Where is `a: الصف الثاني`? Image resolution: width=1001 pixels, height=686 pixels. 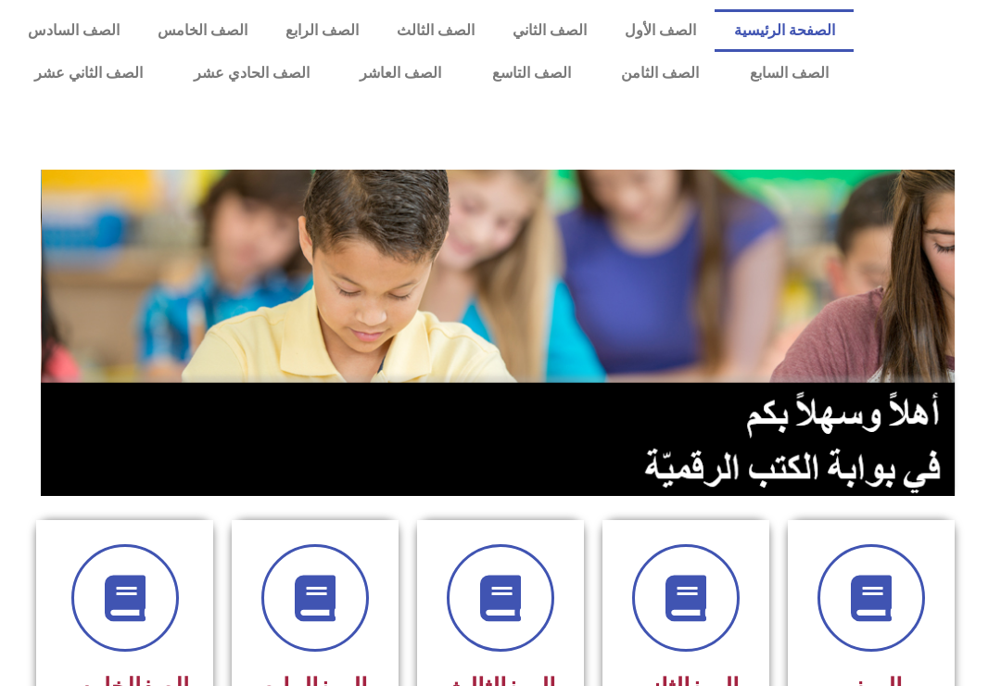 a: الصف الثاني is located at coordinates (549, 31).